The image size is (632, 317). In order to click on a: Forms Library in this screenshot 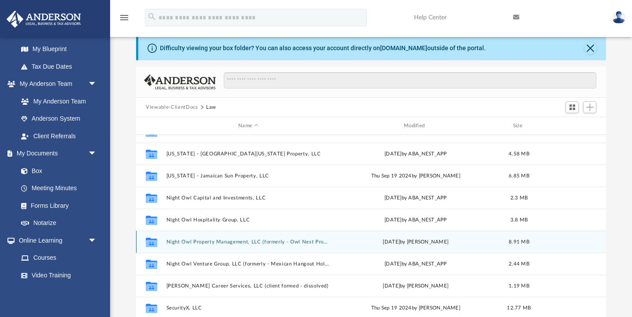, I will do `click(57, 206)`.